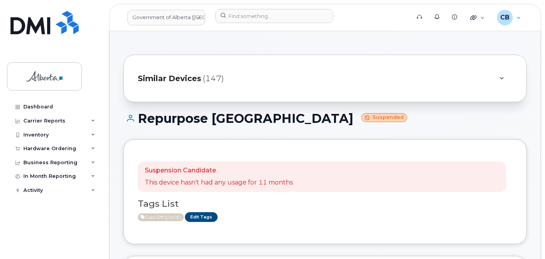 The height and width of the screenshot is (259, 545). Describe the element at coordinates (325, 203) in the screenshot. I see `h3: Tags List` at that location.